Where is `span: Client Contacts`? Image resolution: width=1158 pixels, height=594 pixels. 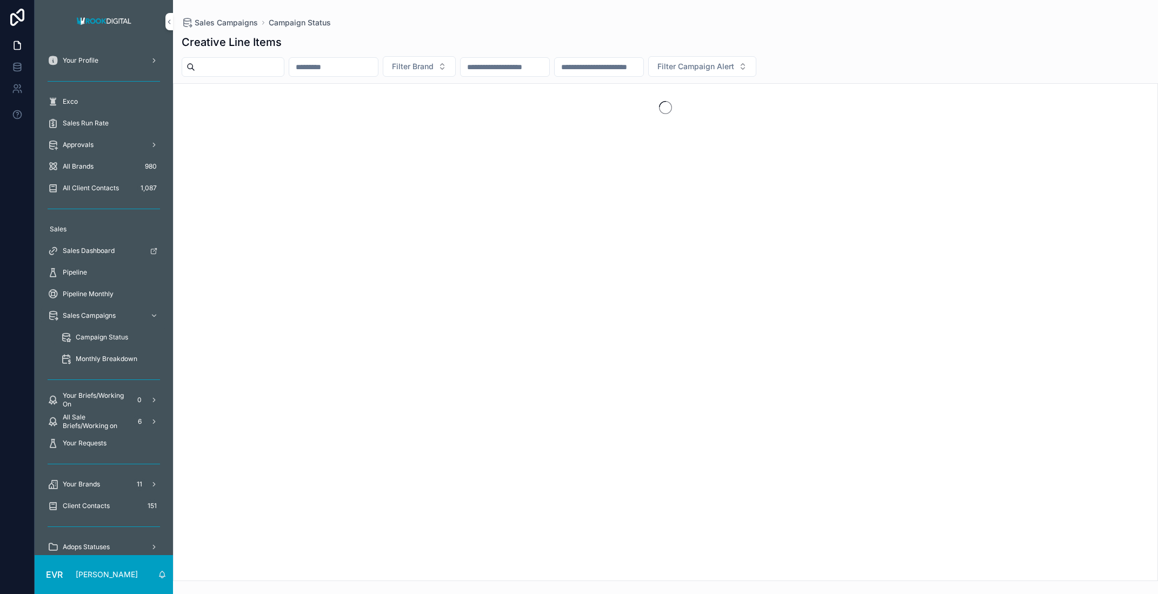 span: Client Contacts is located at coordinates (86, 506).